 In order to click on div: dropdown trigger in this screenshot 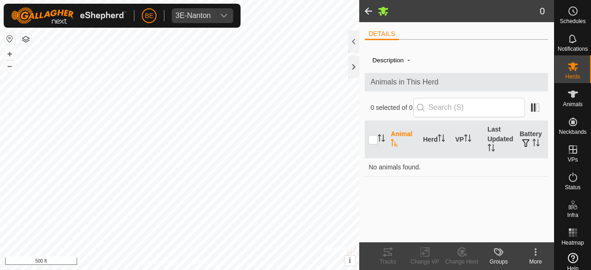, I will do `click(224, 16)`.